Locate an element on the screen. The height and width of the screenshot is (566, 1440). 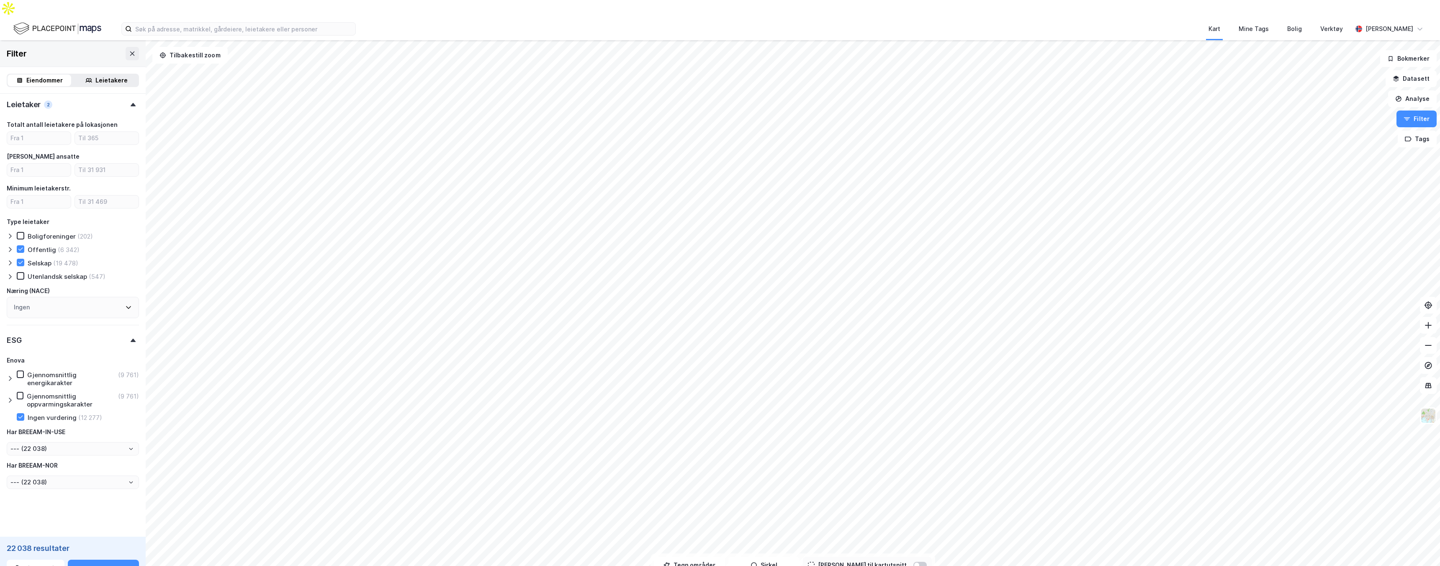
div: 22 038 resultater is located at coordinates (73, 549).